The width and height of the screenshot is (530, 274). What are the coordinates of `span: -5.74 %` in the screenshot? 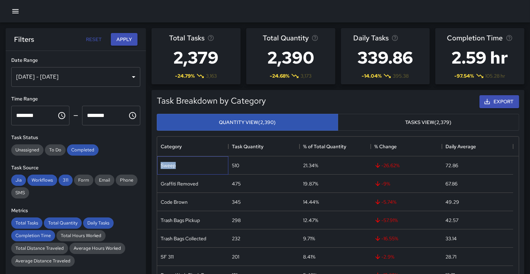 It's located at (385, 202).